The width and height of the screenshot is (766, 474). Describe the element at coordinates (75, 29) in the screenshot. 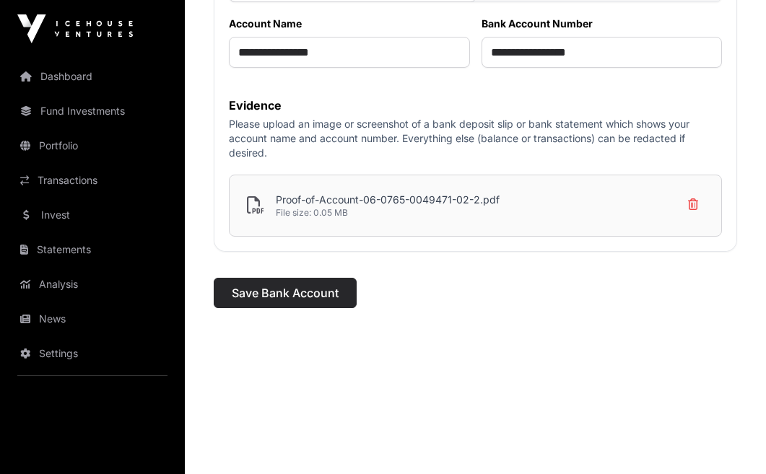

I see `img: Icehouse Ventures Logo` at that location.